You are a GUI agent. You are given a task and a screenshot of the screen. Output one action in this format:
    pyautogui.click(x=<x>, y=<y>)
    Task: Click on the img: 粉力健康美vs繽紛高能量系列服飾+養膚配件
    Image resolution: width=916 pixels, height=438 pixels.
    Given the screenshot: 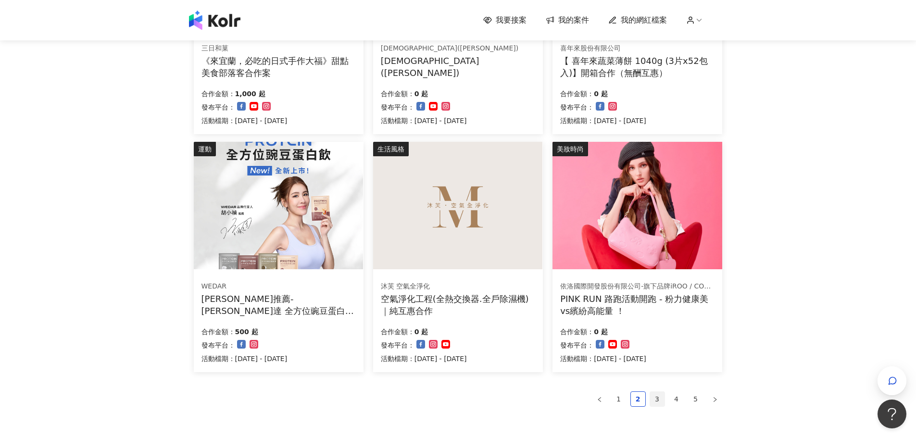 What is the action you would take?
    pyautogui.click(x=637, y=205)
    